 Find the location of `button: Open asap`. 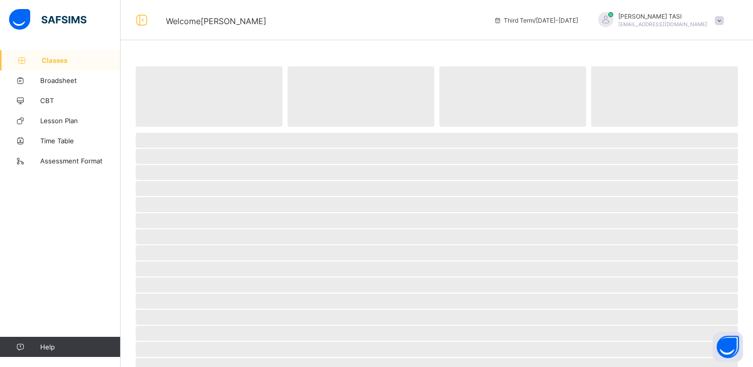

button: Open asap is located at coordinates (728, 347).